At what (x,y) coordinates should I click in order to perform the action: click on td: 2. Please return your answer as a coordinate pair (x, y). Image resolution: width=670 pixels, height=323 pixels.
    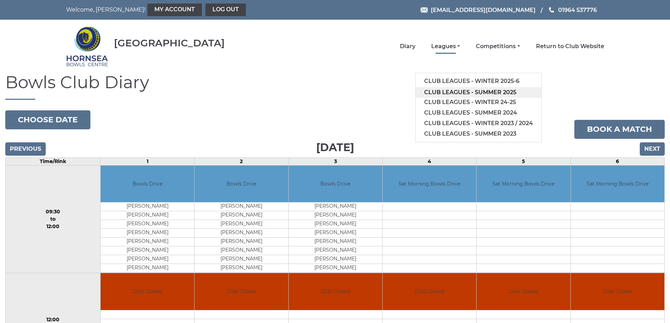
    Looking at the image, I should click on (241, 162).